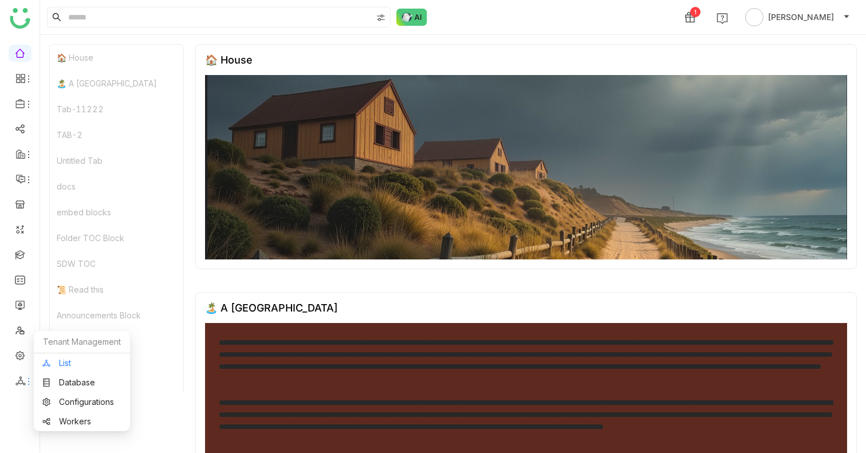  Describe the element at coordinates (116, 289) in the screenshot. I see `div: 📜 Read this` at that location.